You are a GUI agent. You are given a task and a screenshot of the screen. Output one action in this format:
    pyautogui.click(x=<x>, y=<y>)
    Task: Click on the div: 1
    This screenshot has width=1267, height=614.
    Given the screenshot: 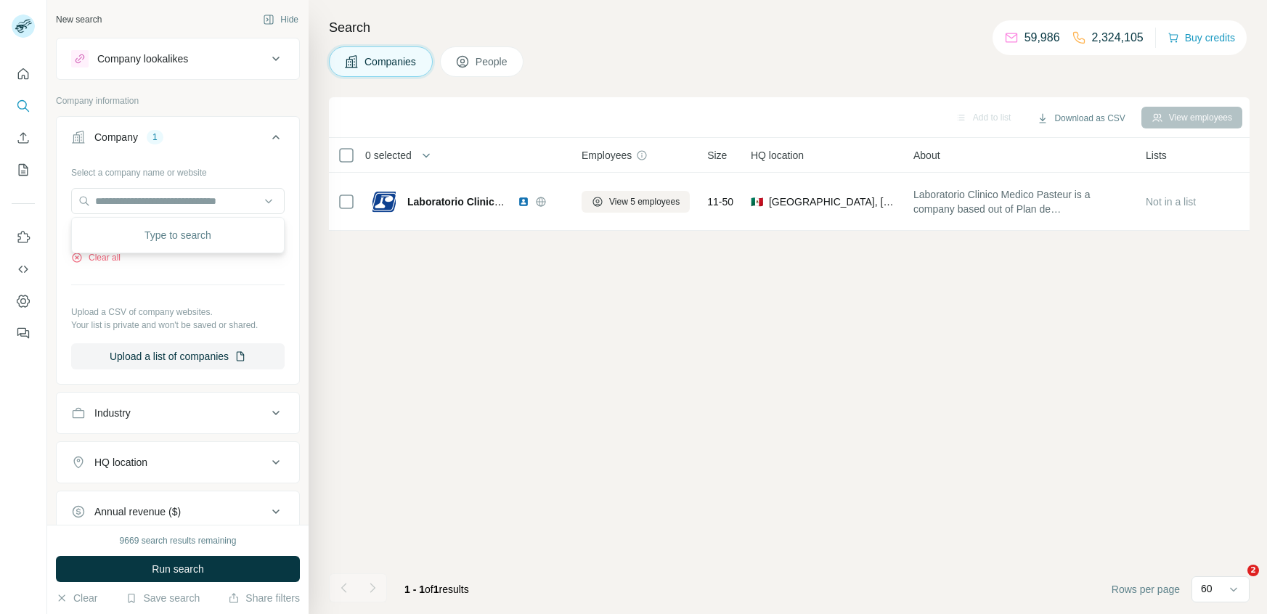 What is the action you would take?
    pyautogui.click(x=155, y=137)
    